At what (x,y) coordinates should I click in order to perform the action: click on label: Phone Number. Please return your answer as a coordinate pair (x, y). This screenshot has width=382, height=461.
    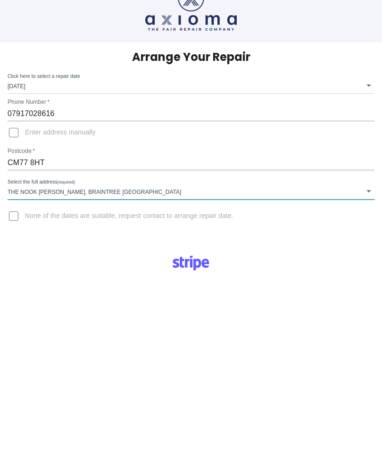
    Looking at the image, I should click on (28, 102).